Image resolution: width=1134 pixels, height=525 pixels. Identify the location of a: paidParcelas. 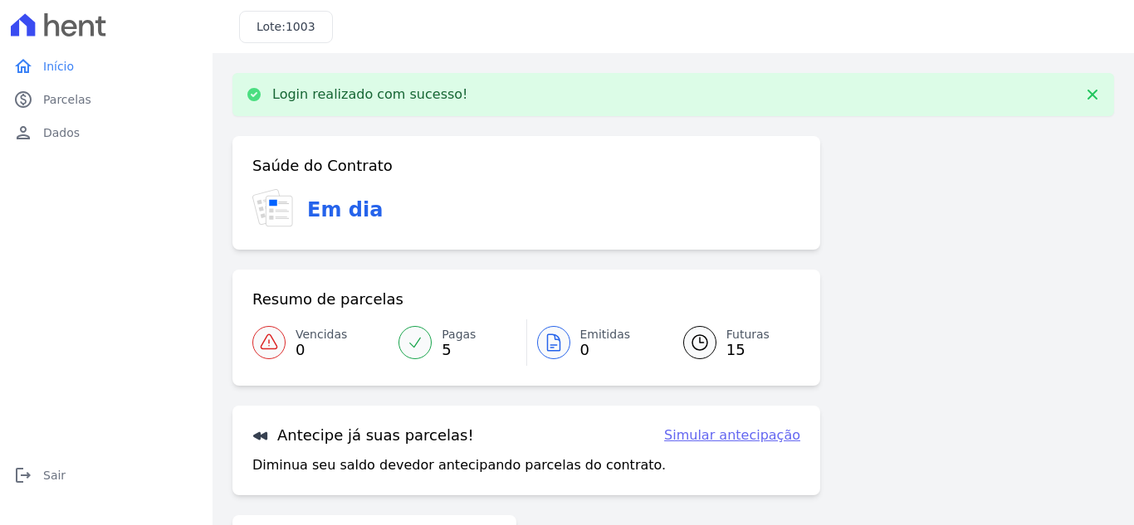
(106, 100).